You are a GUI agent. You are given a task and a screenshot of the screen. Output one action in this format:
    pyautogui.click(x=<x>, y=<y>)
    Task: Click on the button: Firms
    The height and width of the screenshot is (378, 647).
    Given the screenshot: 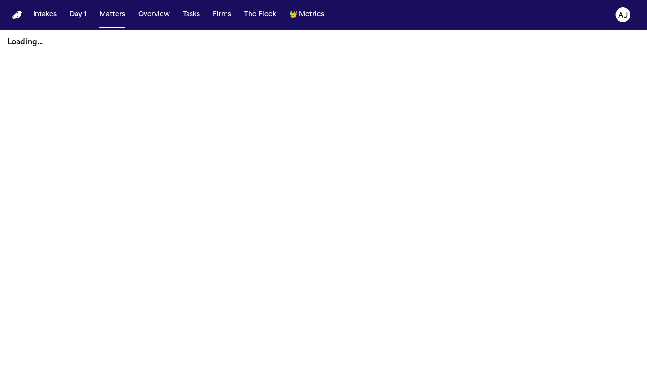 What is the action you would take?
    pyautogui.click(x=222, y=15)
    